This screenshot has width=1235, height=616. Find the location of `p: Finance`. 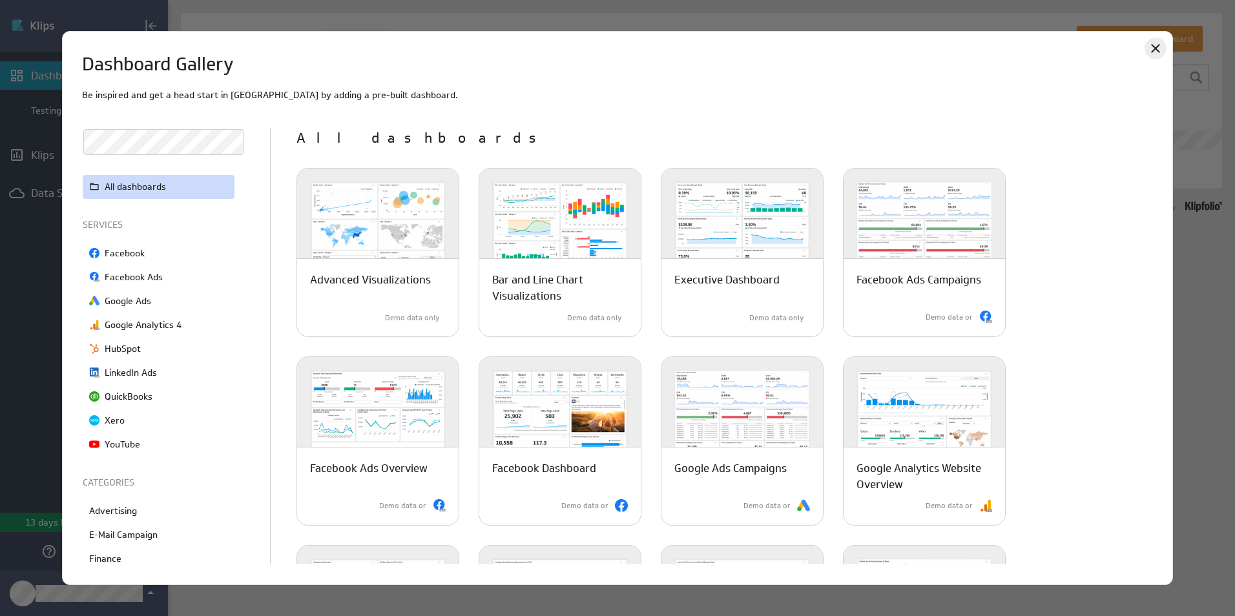

p: Finance is located at coordinates (105, 559).